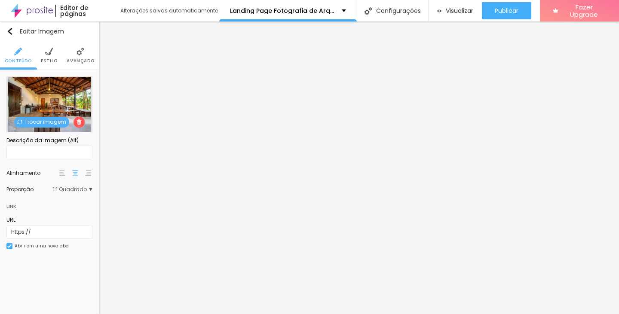 The width and height of the screenshot is (619, 314). I want to click on div: Editar Imagem, so click(35, 31).